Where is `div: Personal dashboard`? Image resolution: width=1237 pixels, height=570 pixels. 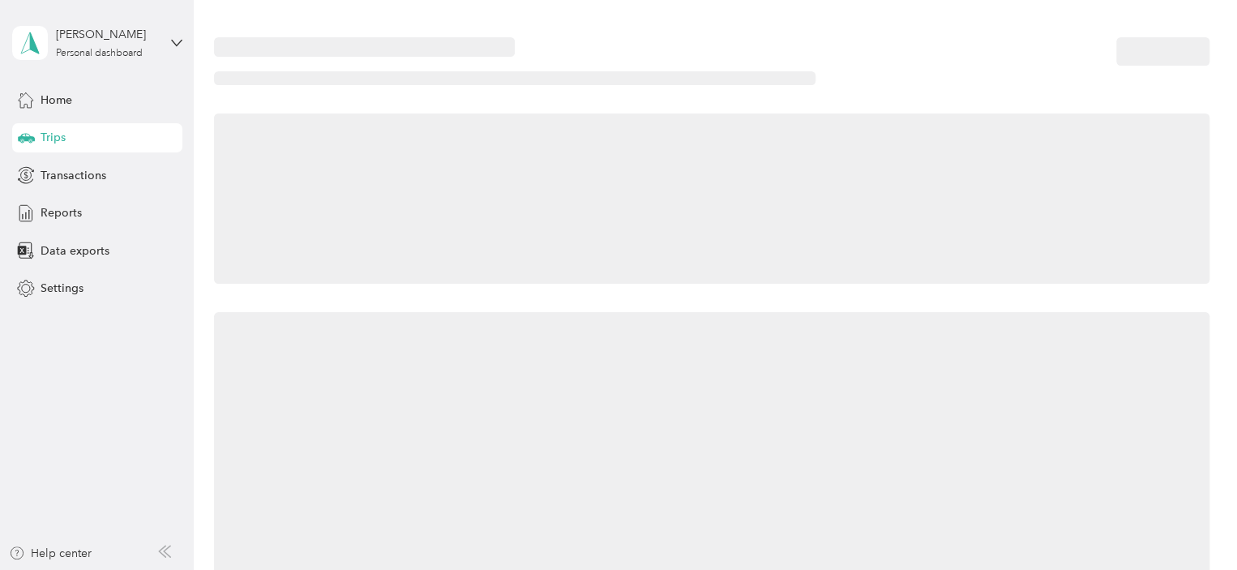 div: Personal dashboard is located at coordinates (99, 54).